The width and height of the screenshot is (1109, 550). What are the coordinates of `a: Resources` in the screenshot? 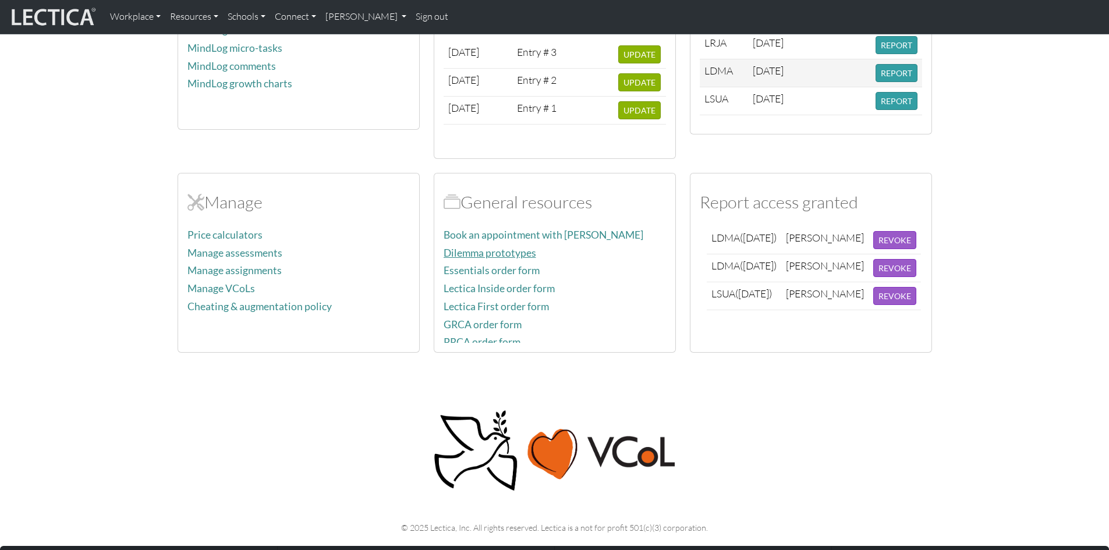 It's located at (194, 17).